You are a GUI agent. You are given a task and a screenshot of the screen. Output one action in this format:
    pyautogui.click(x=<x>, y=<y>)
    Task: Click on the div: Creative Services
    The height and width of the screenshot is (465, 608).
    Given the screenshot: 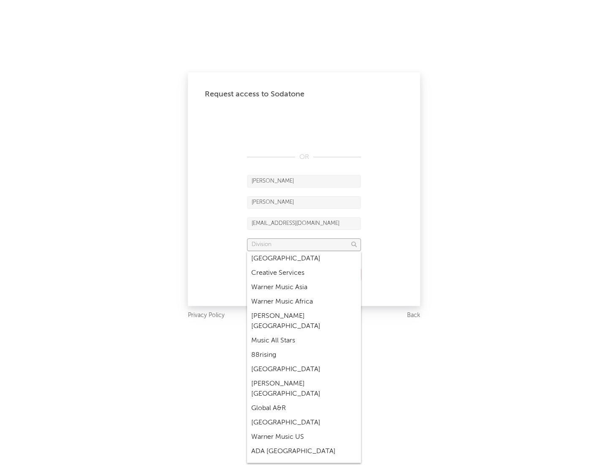 What is the action you would take?
    pyautogui.click(x=304, y=273)
    